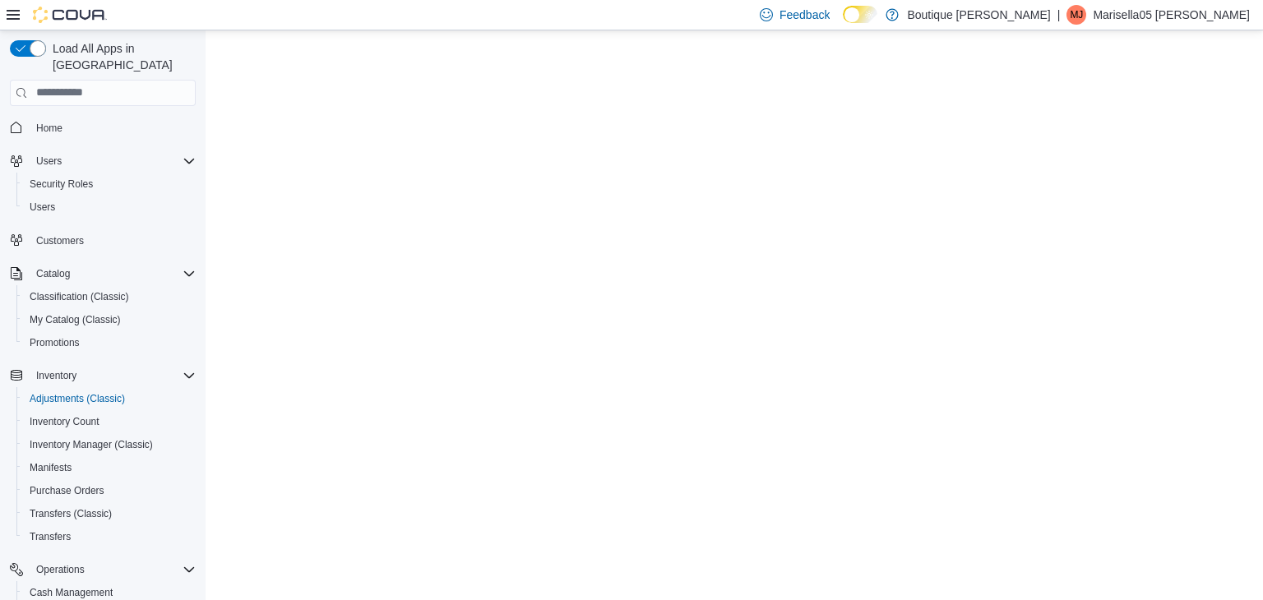 The height and width of the screenshot is (600, 1263). Describe the element at coordinates (109, 514) in the screenshot. I see `button: Transfers (Classic)` at that location.